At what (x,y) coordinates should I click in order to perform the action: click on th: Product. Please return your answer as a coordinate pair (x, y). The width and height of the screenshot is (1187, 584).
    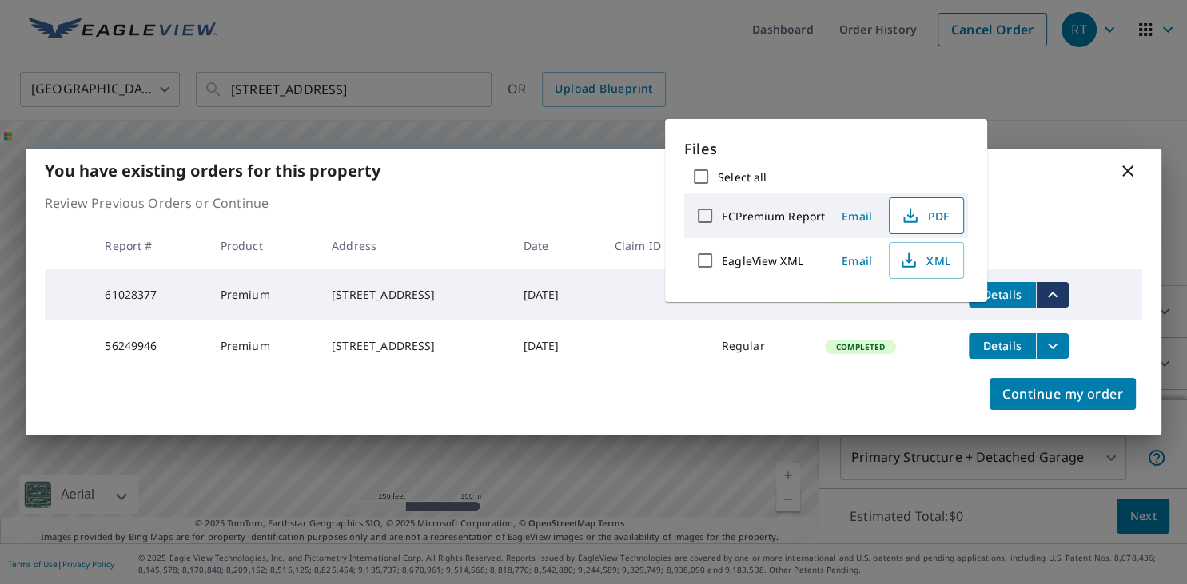
    Looking at the image, I should click on (264, 245).